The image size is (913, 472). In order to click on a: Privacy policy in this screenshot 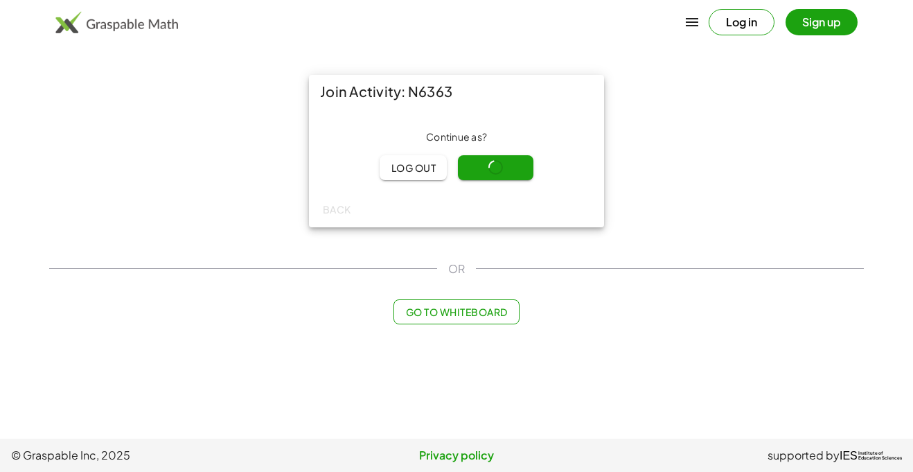, I will do `click(456, 455)`.